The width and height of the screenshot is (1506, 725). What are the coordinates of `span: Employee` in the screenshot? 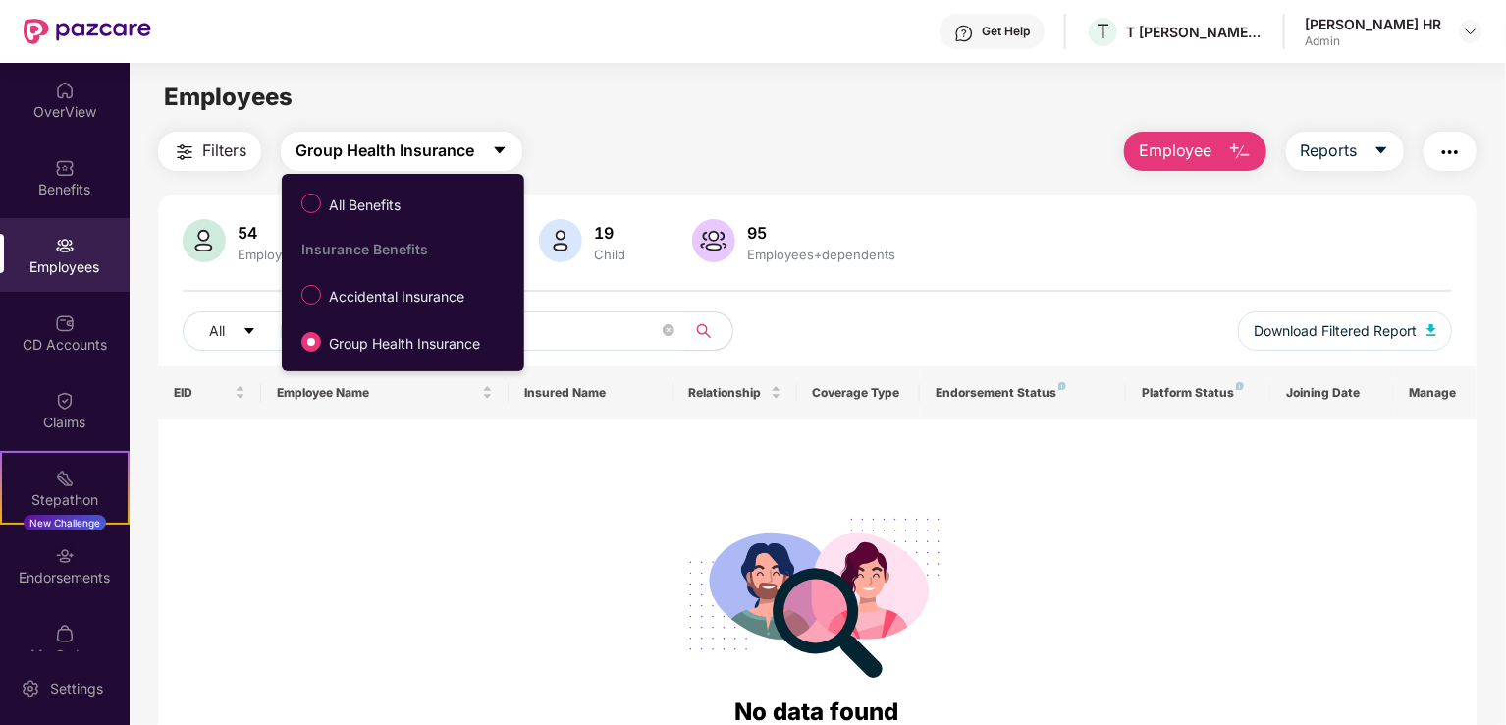 It's located at (1175, 150).